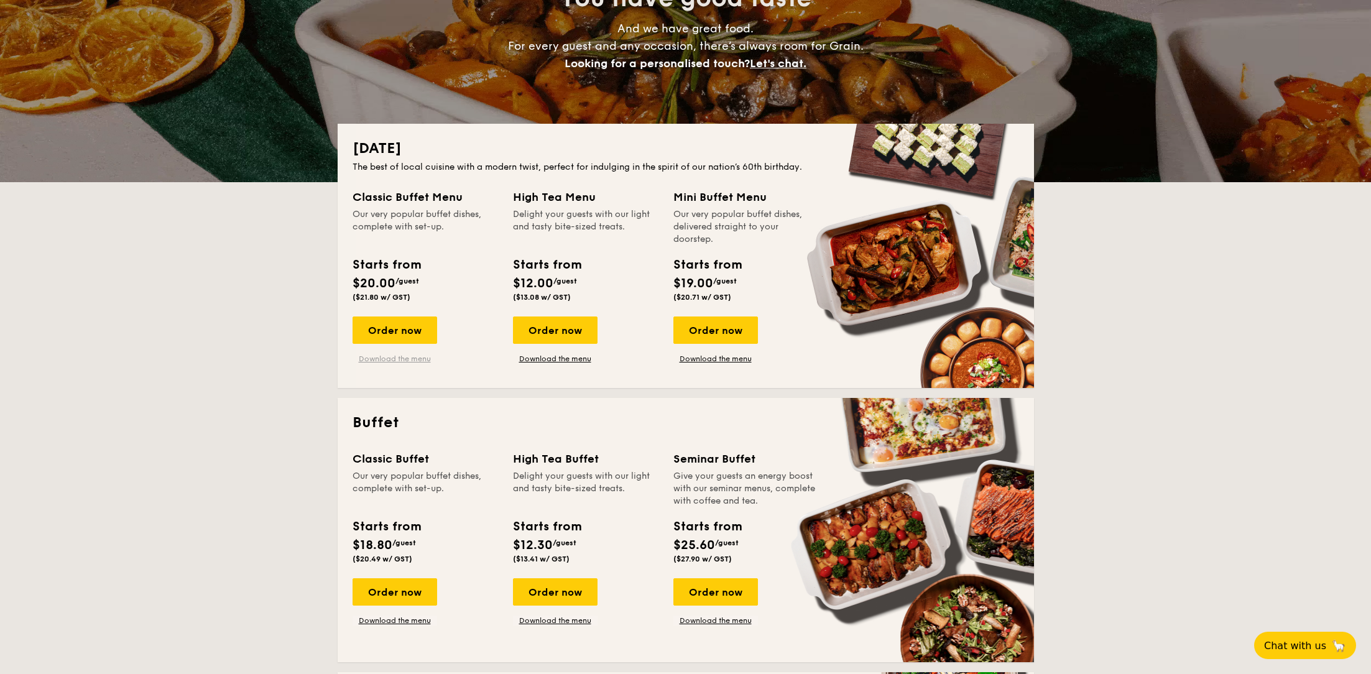 This screenshot has height=674, width=1371. I want to click on div: Seminar Buffet, so click(746, 459).